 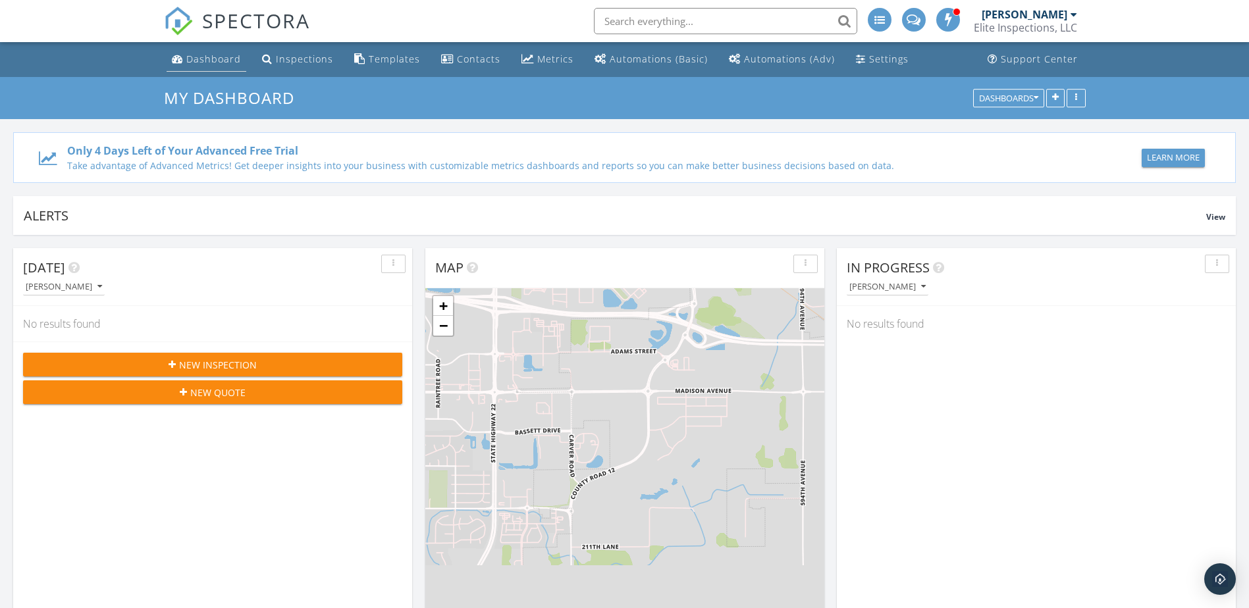 What do you see at coordinates (1009, 98) in the screenshot?
I see `div: Dashboards` at bounding box center [1009, 98].